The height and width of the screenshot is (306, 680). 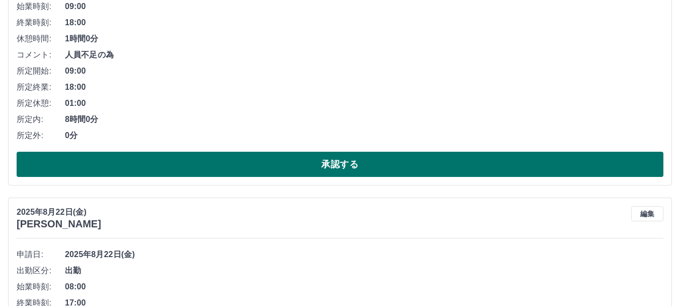 What do you see at coordinates (41, 135) in the screenshot?
I see `span: 所定外:` at bounding box center [41, 135].